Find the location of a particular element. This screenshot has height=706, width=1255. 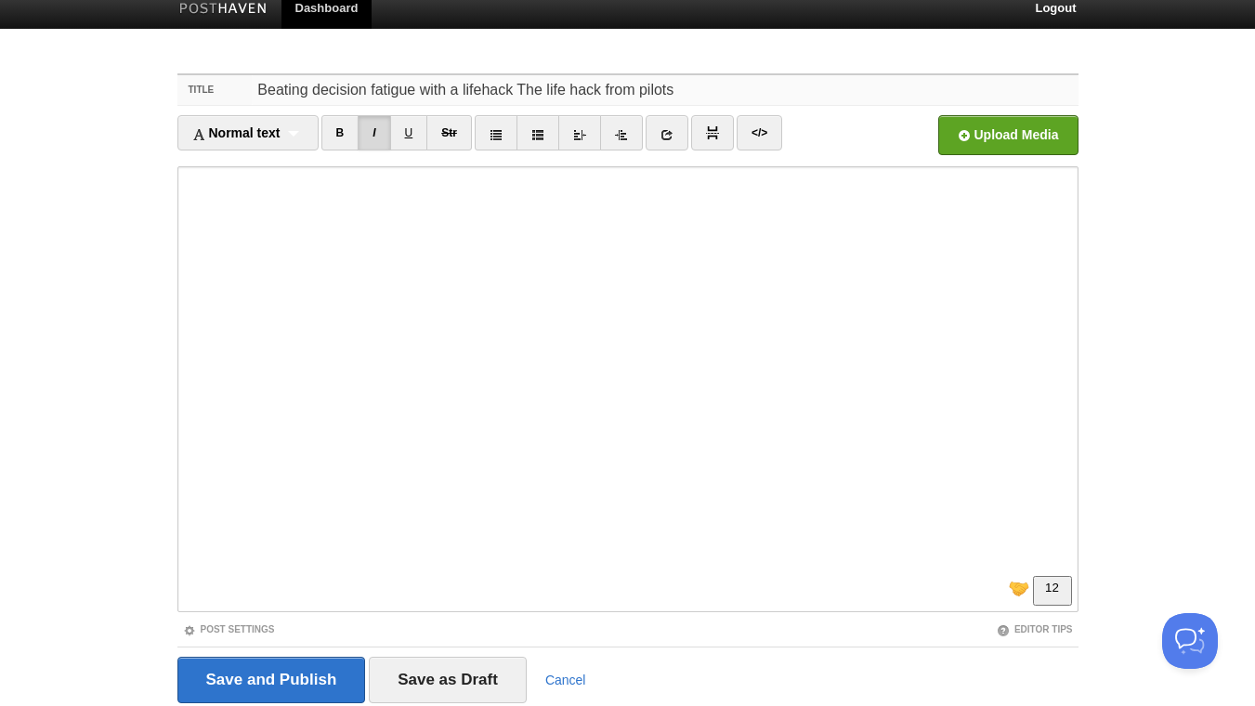

input: Save as Draft is located at coordinates (448, 680).